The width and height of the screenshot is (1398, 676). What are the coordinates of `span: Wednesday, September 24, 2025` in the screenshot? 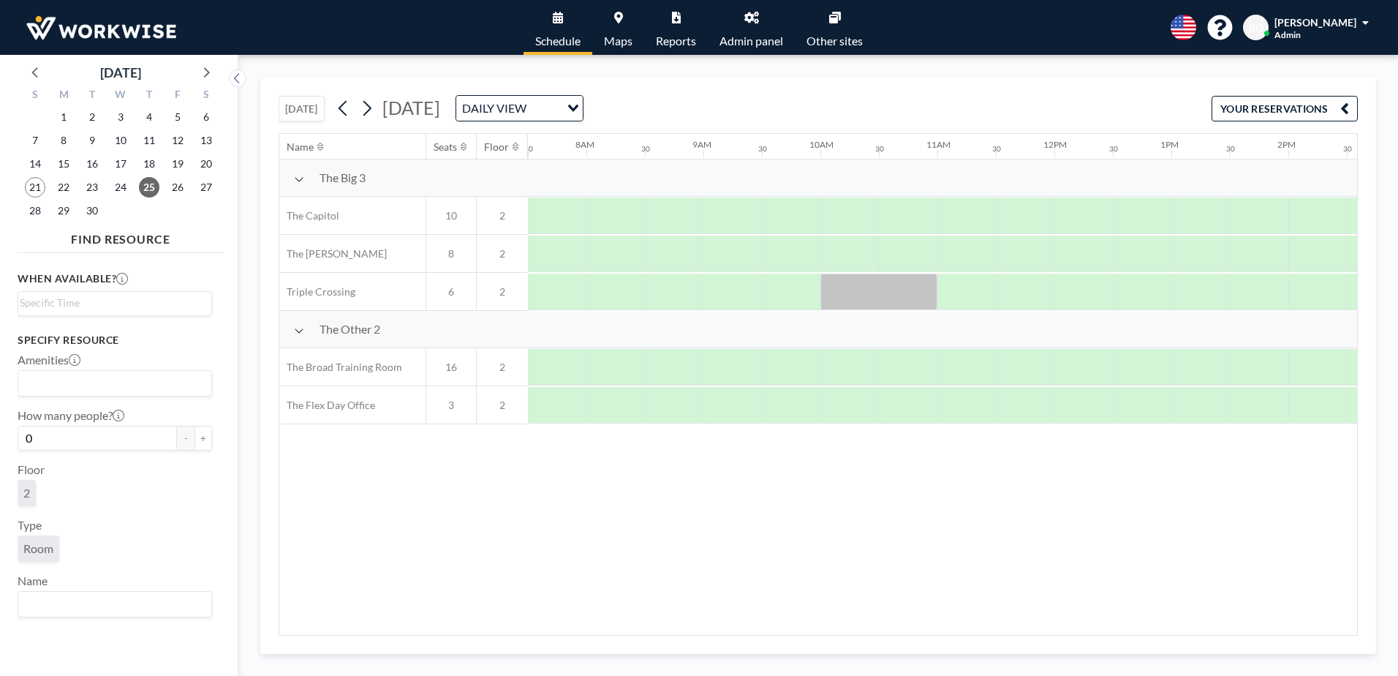 It's located at (121, 187).